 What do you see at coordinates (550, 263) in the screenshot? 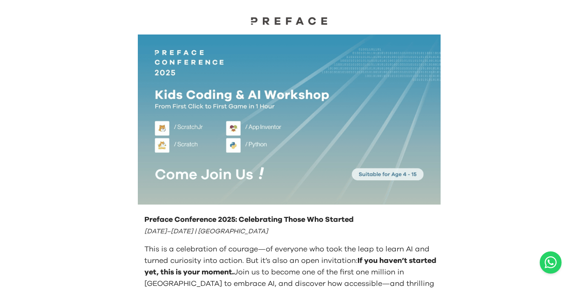
I see `button: Open WhatsApp chat` at bounding box center [550, 263].